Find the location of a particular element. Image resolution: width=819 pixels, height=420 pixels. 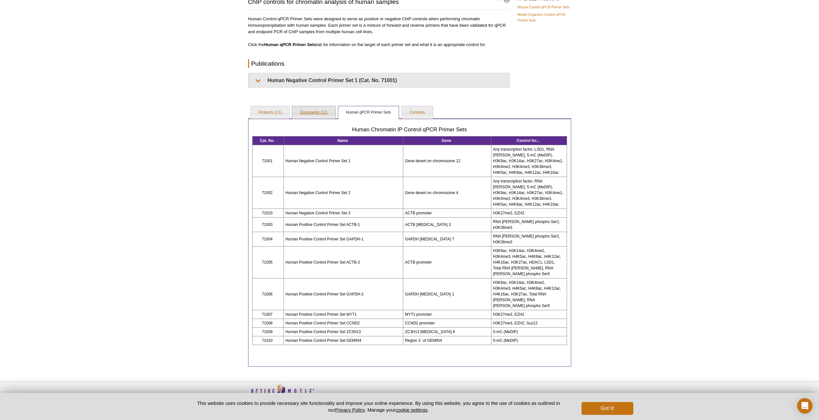

td: Region 3´ of GEMIN4 is located at coordinates (447, 340).